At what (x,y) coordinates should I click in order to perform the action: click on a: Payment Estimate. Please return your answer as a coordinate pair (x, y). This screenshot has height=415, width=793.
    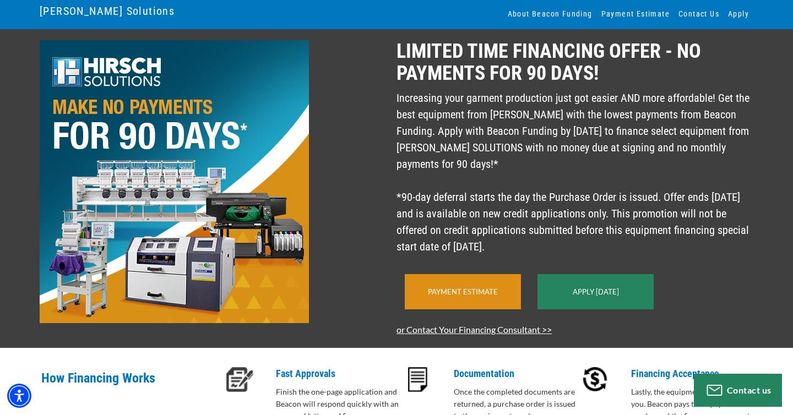
    Looking at the image, I should click on (463, 292).